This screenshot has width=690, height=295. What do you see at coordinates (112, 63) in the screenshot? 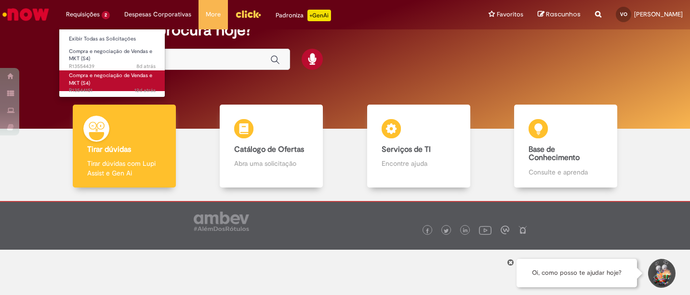
I see `ul: Requisições` at bounding box center [112, 63].